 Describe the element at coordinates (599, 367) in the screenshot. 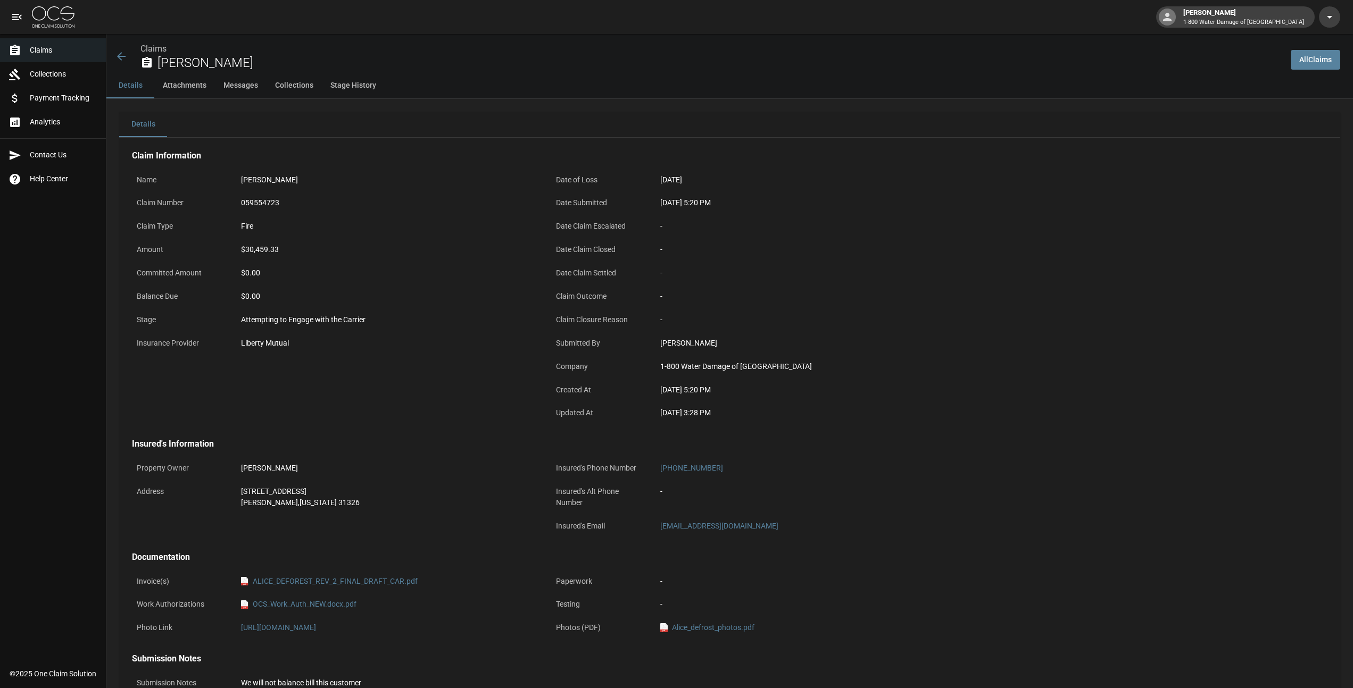

I see `p: Company` at that location.